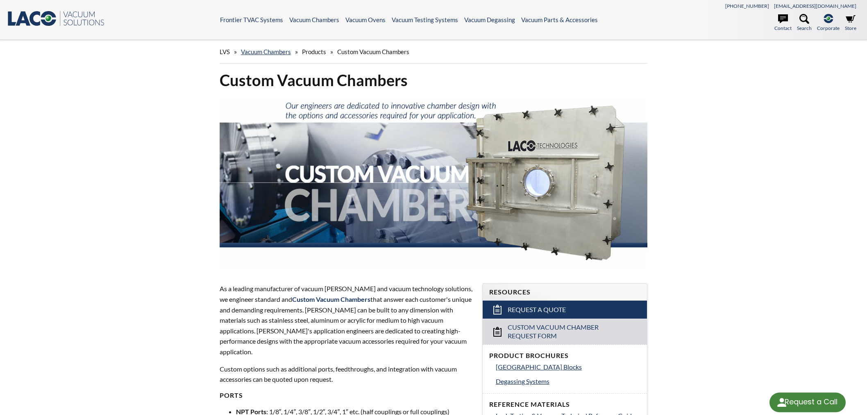 Image resolution: width=867 pixels, height=415 pixels. I want to click on a: Vacuum Degassing, so click(490, 20).